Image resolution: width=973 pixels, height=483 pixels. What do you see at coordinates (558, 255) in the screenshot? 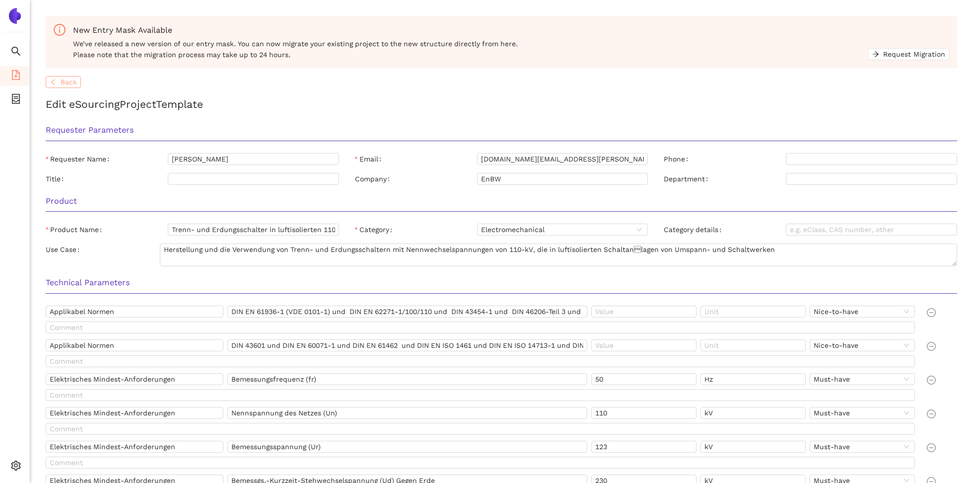
I see `textarea: Use Case` at bounding box center [558, 255].